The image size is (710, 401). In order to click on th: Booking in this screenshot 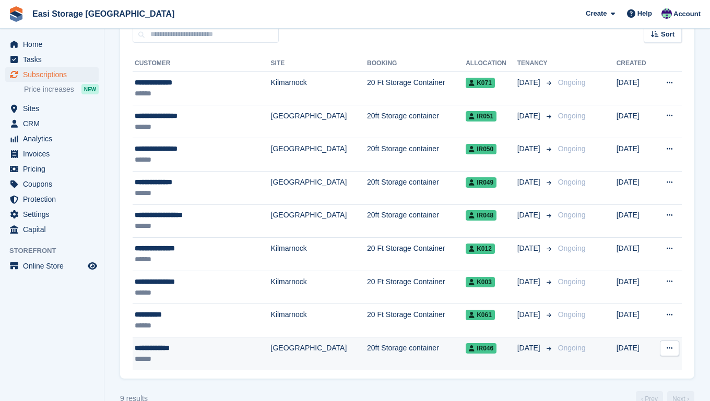, I will do `click(416, 64)`.